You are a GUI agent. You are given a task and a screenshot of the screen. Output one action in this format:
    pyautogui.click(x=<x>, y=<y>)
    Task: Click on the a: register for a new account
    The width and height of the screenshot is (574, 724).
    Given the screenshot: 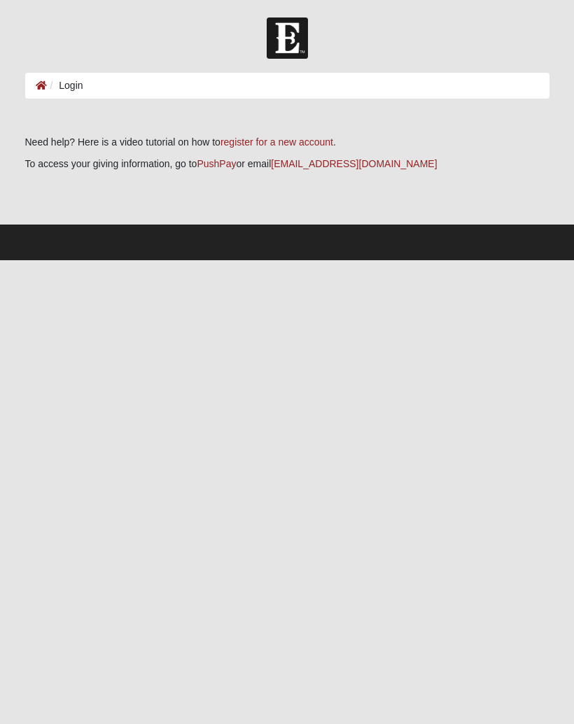 What is the action you would take?
    pyautogui.click(x=276, y=142)
    